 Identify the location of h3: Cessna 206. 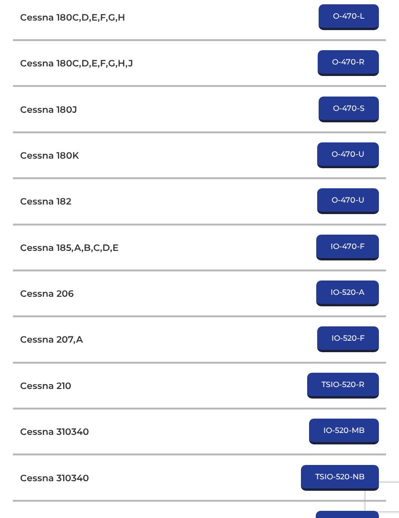
(47, 293).